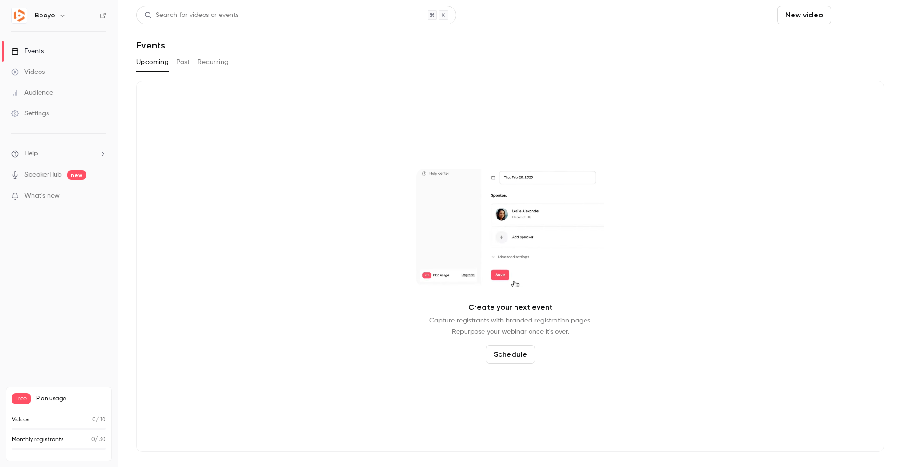 The image size is (903, 467). I want to click on div: Videos, so click(28, 72).